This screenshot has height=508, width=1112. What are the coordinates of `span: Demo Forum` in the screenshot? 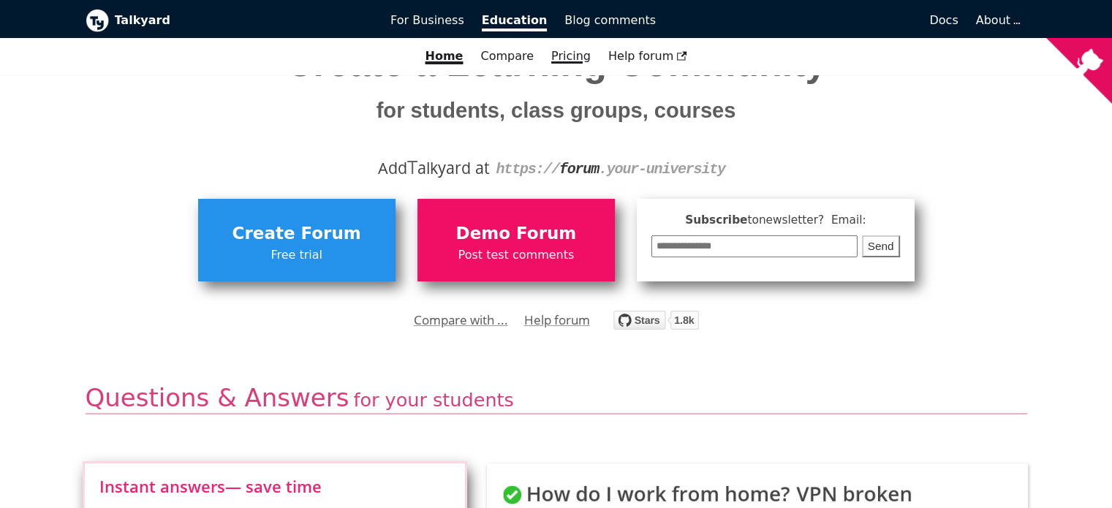 It's located at (516, 234).